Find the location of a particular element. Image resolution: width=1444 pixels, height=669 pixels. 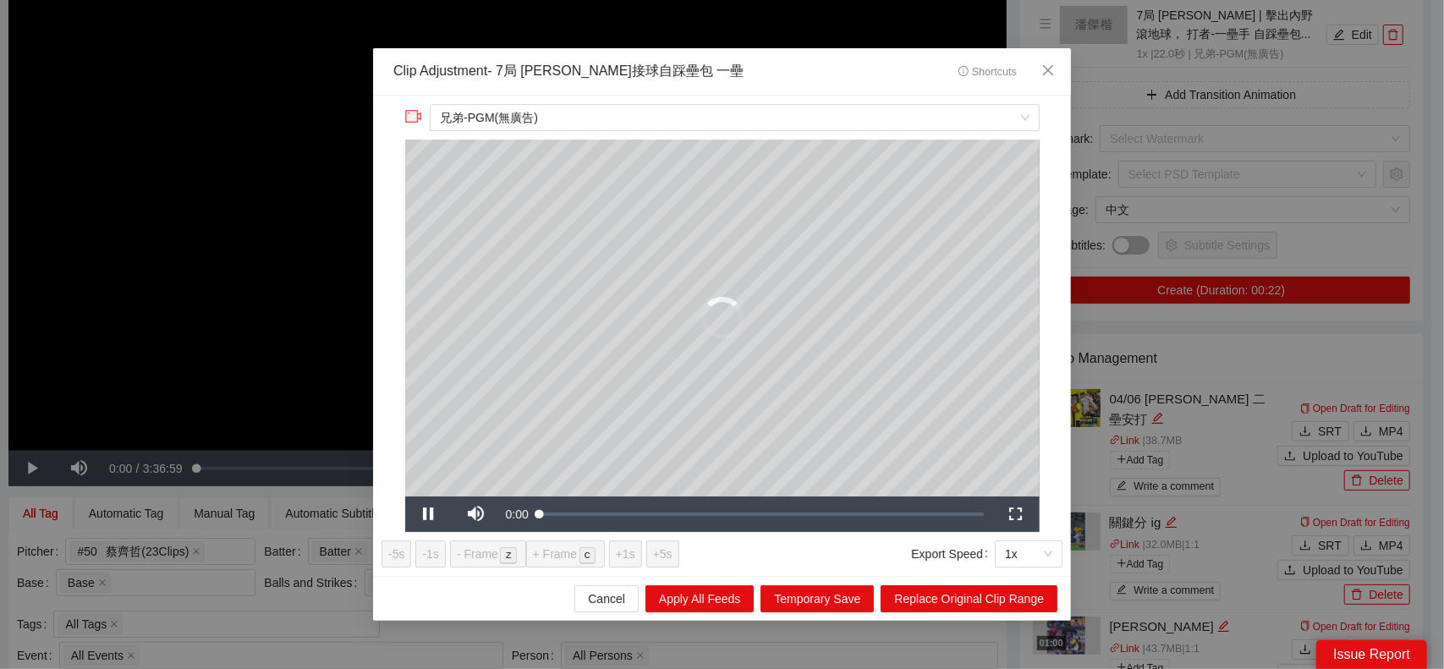

button: Mute is located at coordinates (476, 514).